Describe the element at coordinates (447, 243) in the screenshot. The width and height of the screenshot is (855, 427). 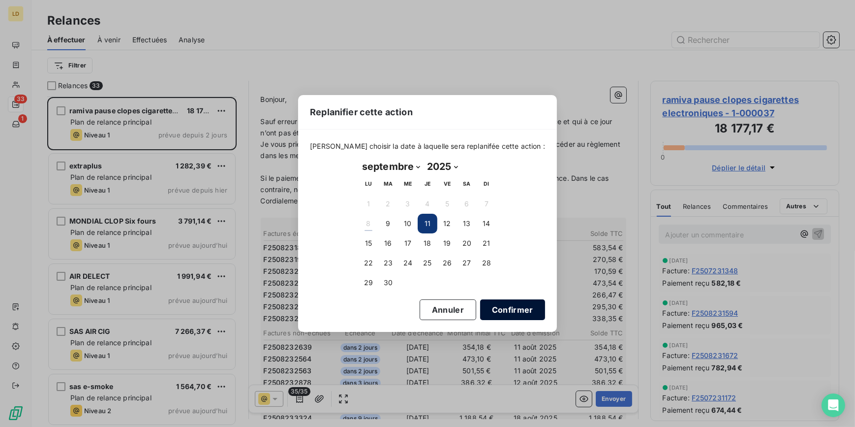
I see `button: 19` at that location.